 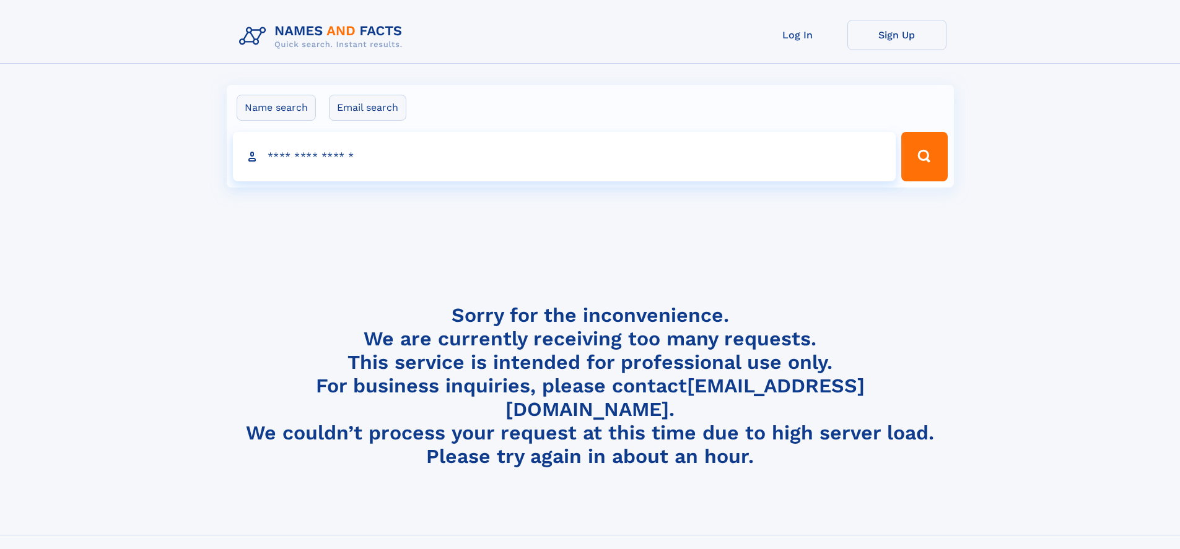 What do you see at coordinates (276, 108) in the screenshot?
I see `label: Name search` at bounding box center [276, 108].